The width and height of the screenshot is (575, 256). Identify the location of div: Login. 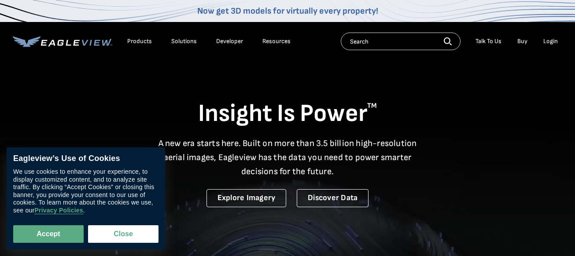
(551, 41).